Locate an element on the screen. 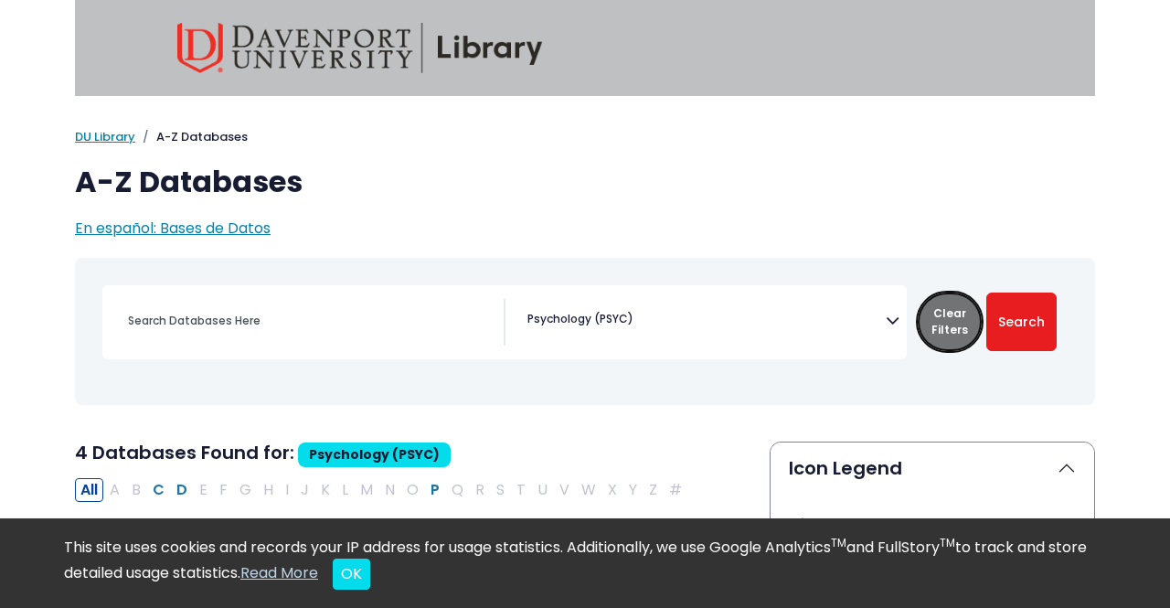  li: A-Z Databases is located at coordinates (191, 137).